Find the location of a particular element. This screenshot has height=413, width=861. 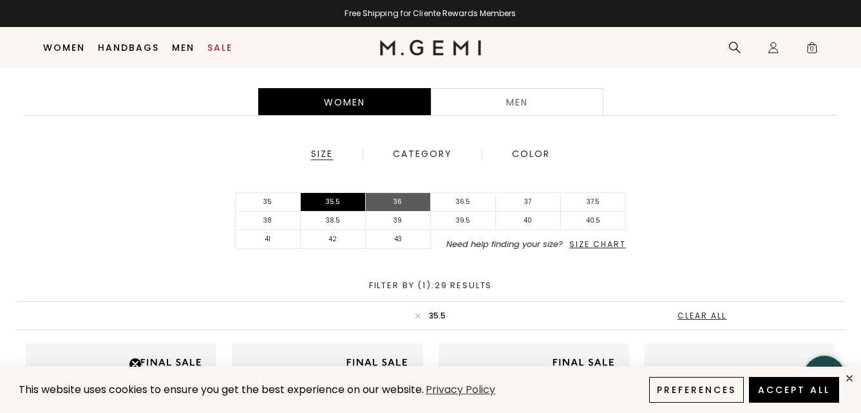

li: 39 is located at coordinates (398, 221).